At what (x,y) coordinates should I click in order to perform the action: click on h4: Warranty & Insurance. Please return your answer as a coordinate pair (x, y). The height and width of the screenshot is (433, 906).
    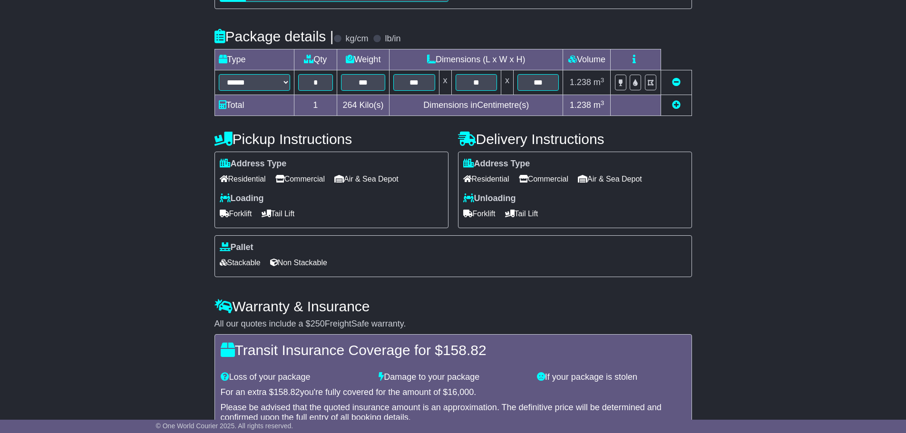
    Looking at the image, I should click on (453, 306).